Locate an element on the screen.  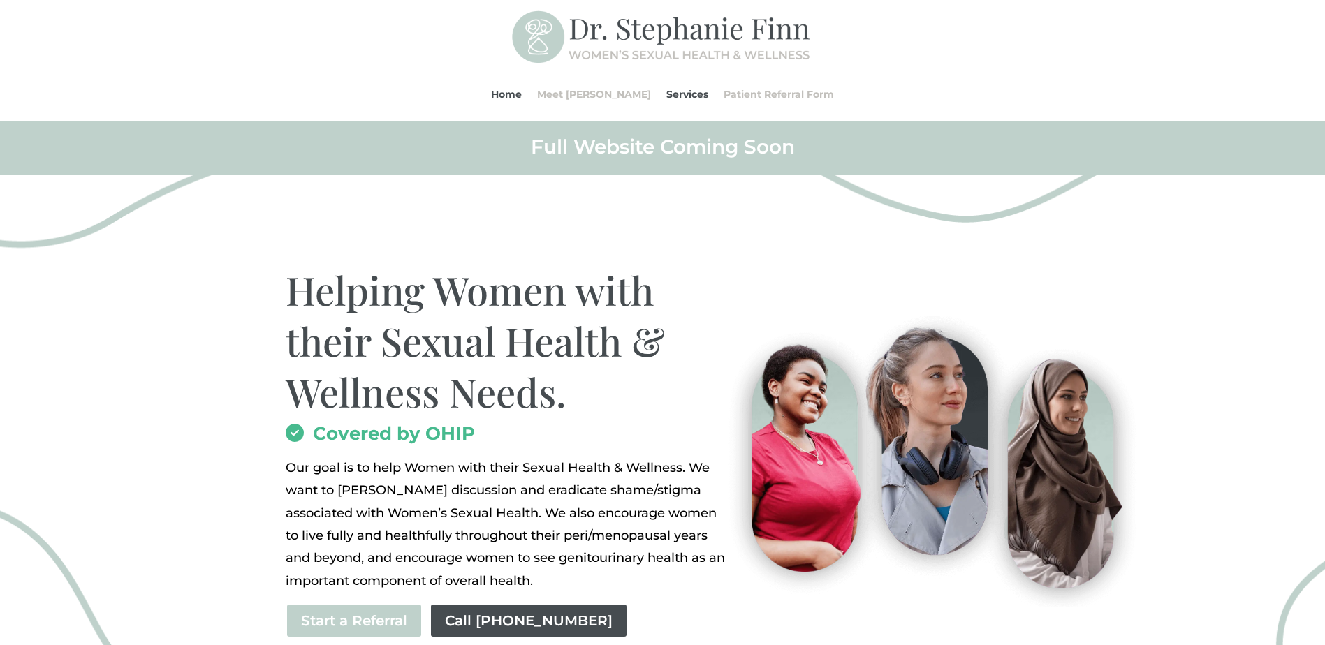
h2: Covered by OHIP is located at coordinates (507, 437).